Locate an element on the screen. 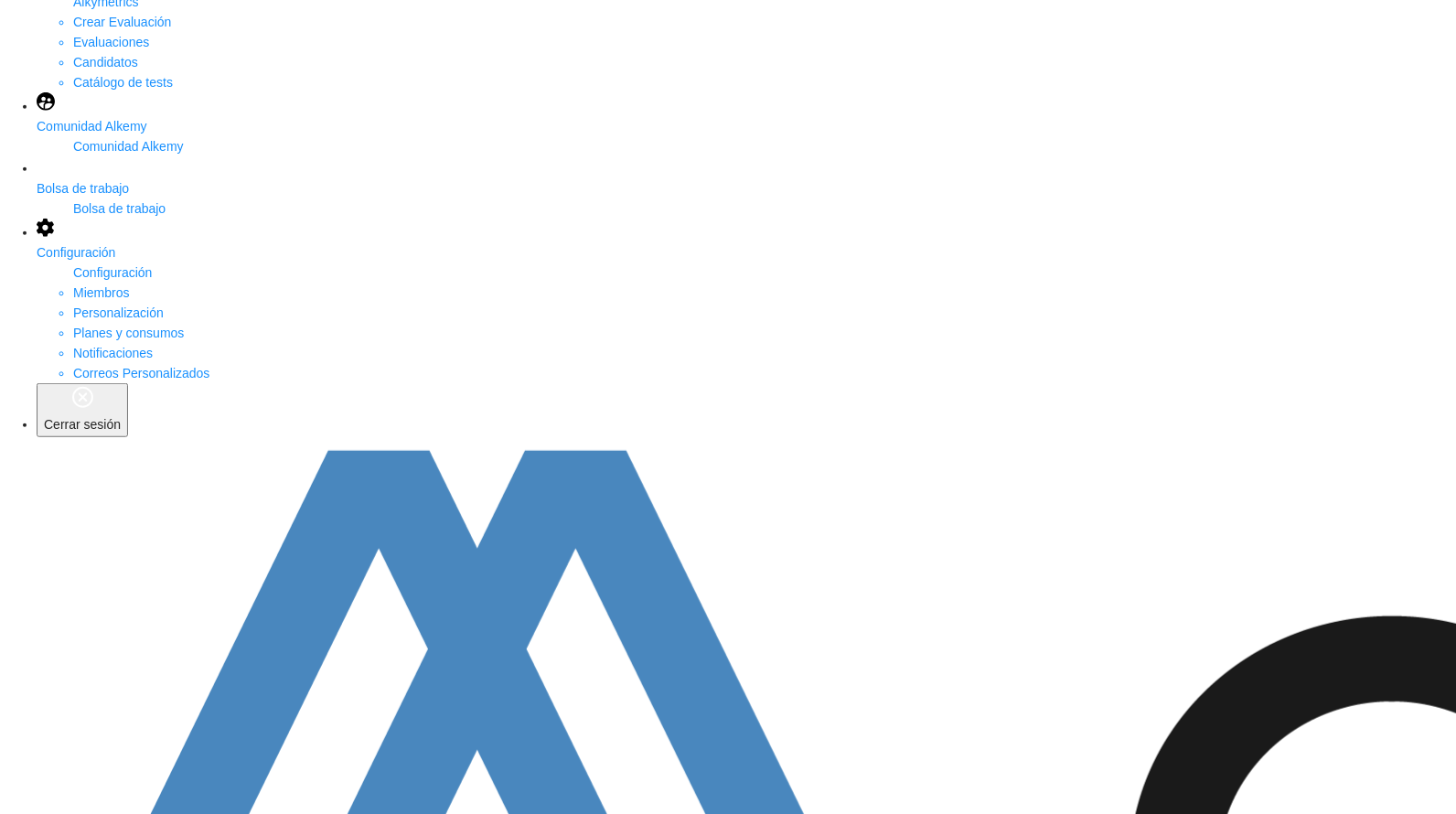 Image resolution: width=1456 pixels, height=814 pixels. a: Correos Personalizados is located at coordinates (141, 373).